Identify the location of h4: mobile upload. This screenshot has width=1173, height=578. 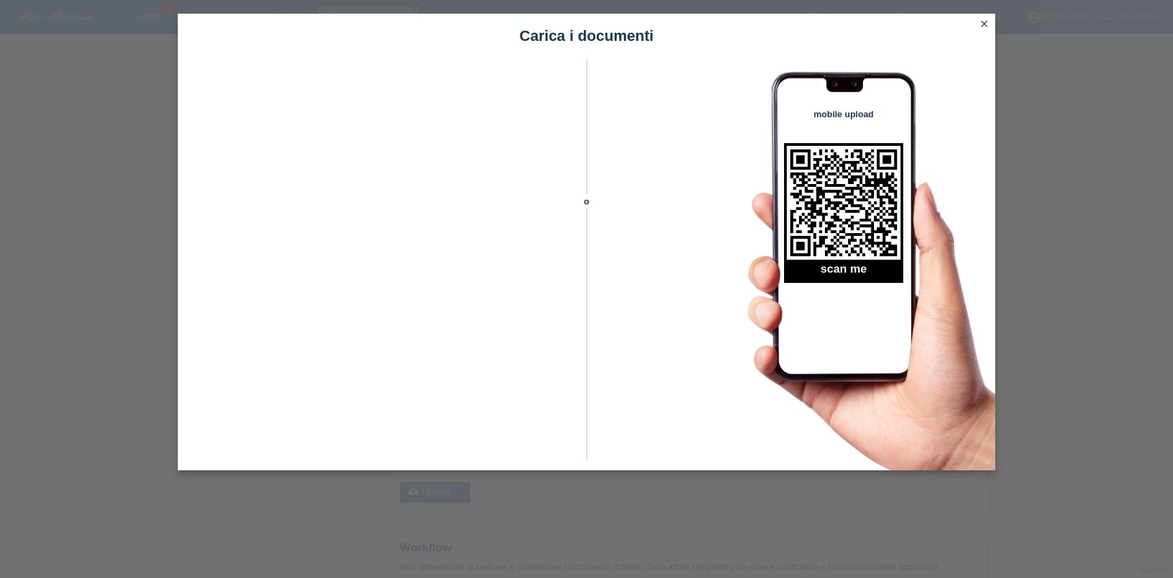
(844, 114).